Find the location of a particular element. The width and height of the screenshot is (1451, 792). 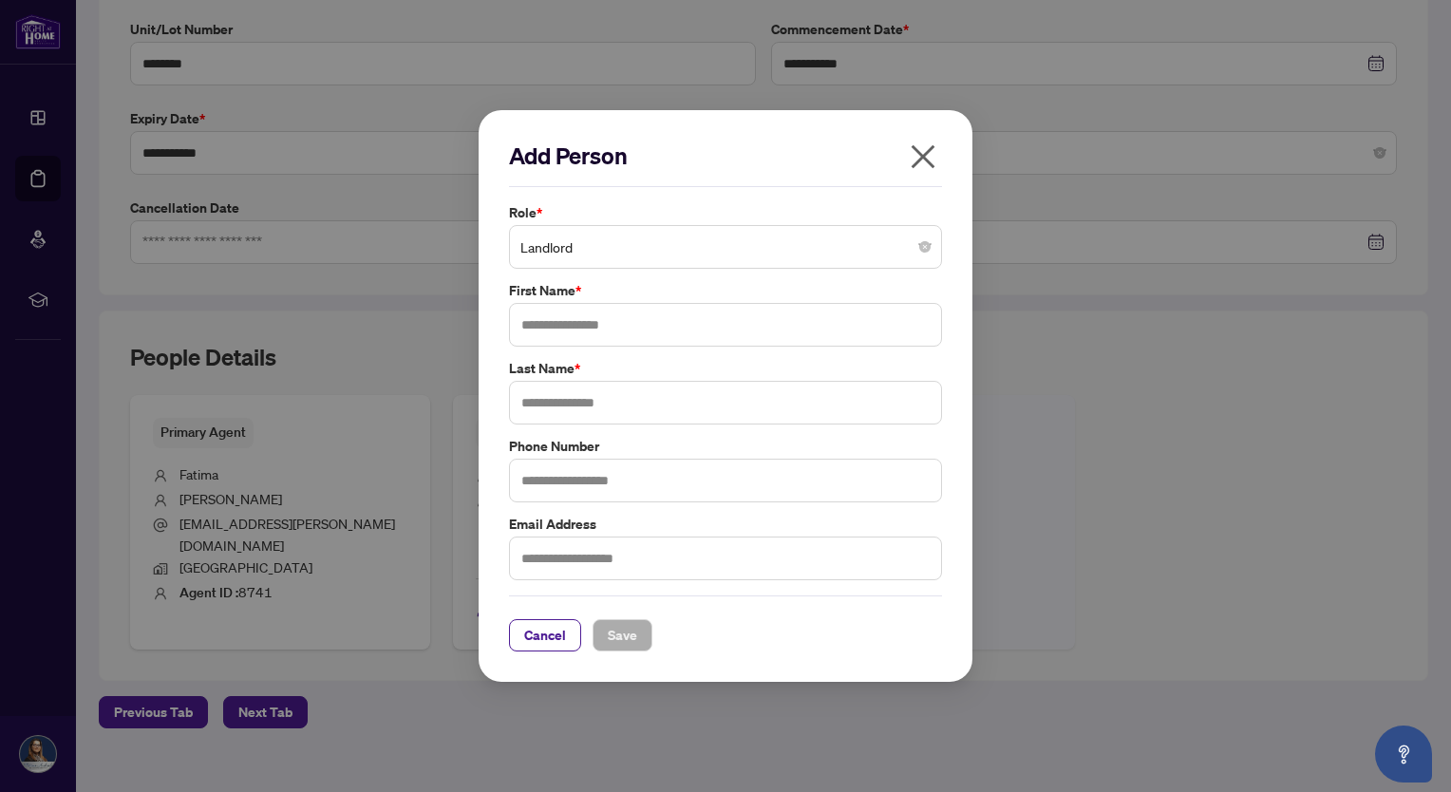

label: Last Name is located at coordinates (726, 369).